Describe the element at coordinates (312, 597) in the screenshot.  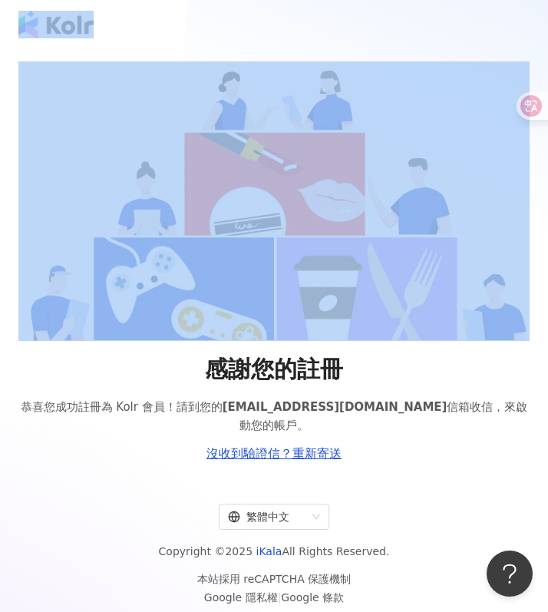
I see `a: Google 條款` at that location.